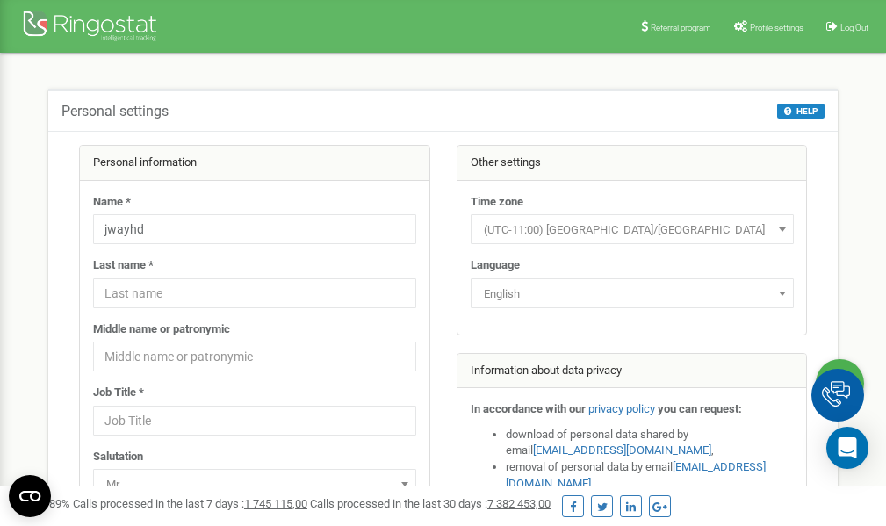 This screenshot has height=526, width=886. I want to click on u: 1 745 115,00, so click(276, 503).